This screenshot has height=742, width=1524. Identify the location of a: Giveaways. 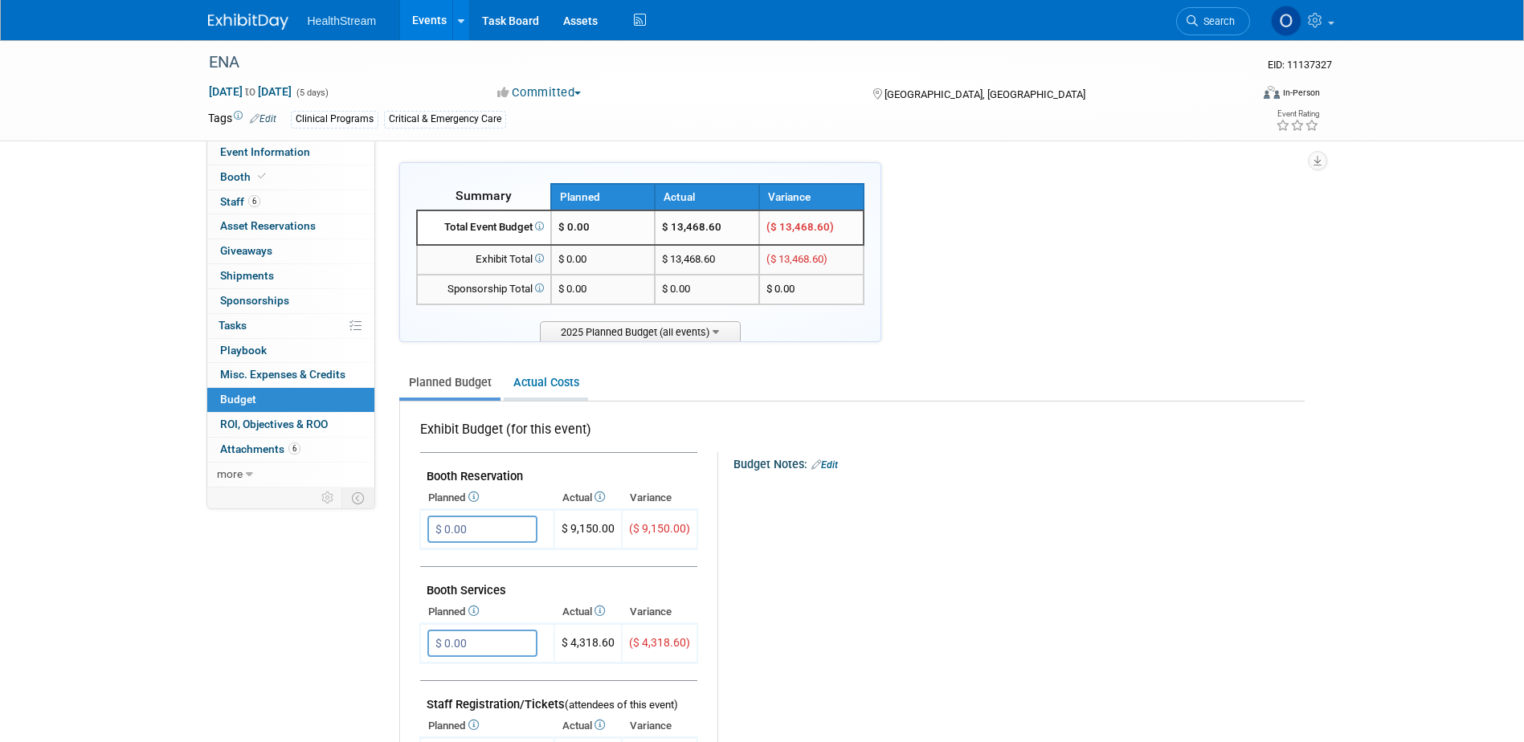
(291, 251).